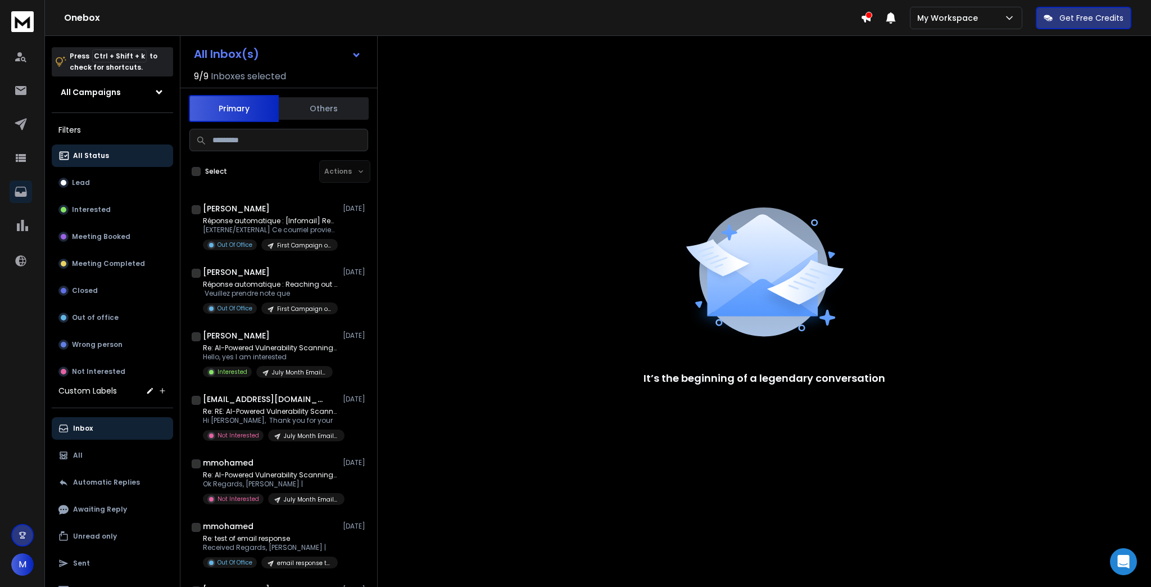 Image resolution: width=1151 pixels, height=587 pixels. I want to click on p: Réponse automatique : Reaching out personally, so click(270, 284).